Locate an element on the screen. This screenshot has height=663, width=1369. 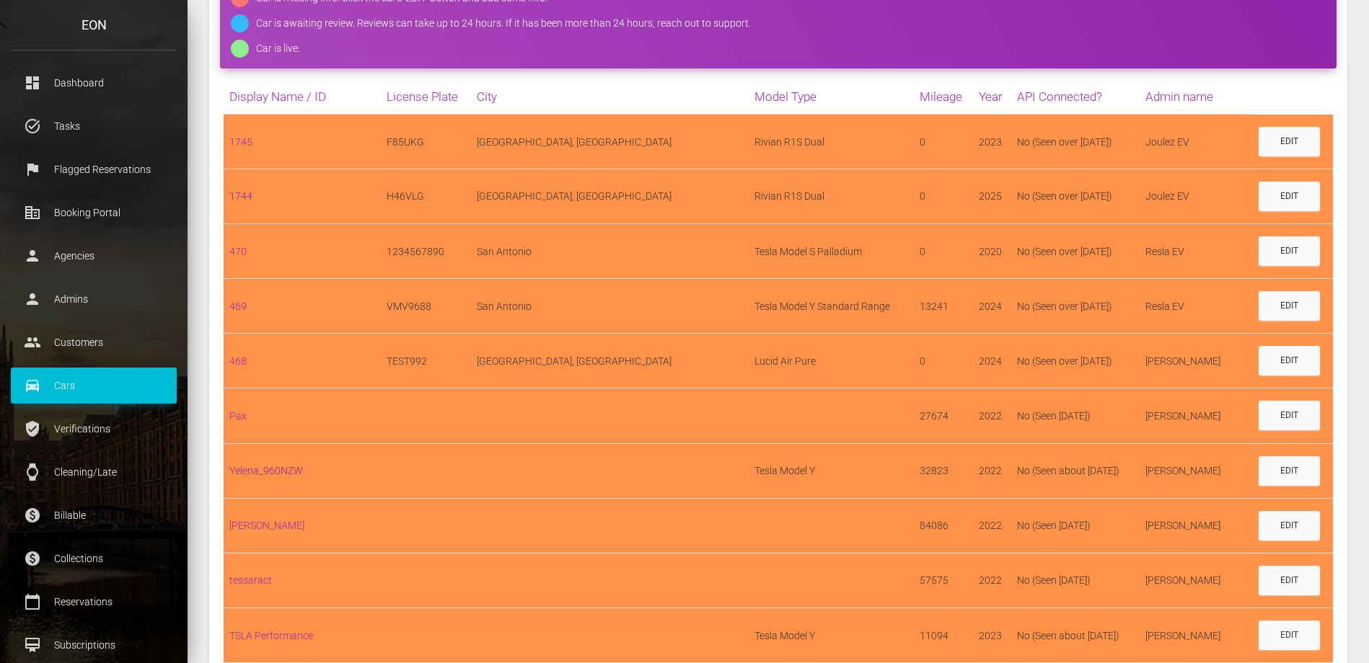
p: Collections is located at coordinates (94, 559).